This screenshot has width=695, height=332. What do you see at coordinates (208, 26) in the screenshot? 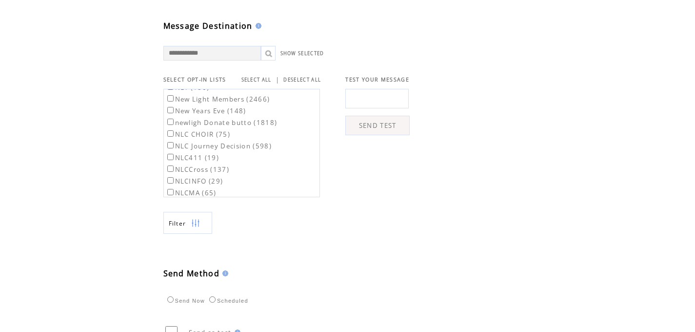
I see `span: Message Destination` at bounding box center [208, 26].